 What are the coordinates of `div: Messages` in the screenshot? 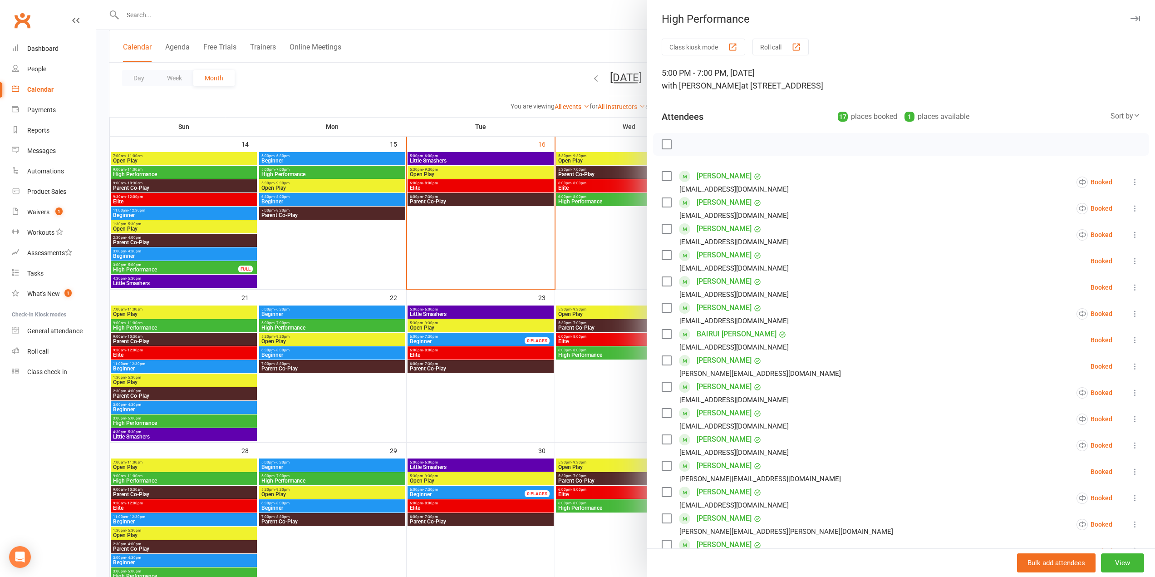 It's located at (41, 151).